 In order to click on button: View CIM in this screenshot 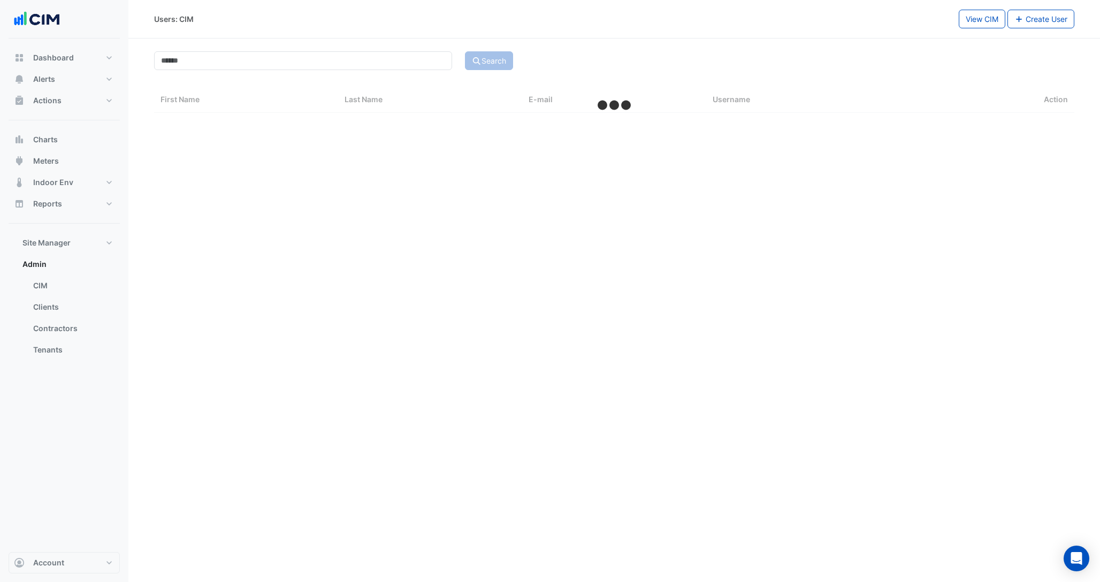, I will do `click(982, 19)`.